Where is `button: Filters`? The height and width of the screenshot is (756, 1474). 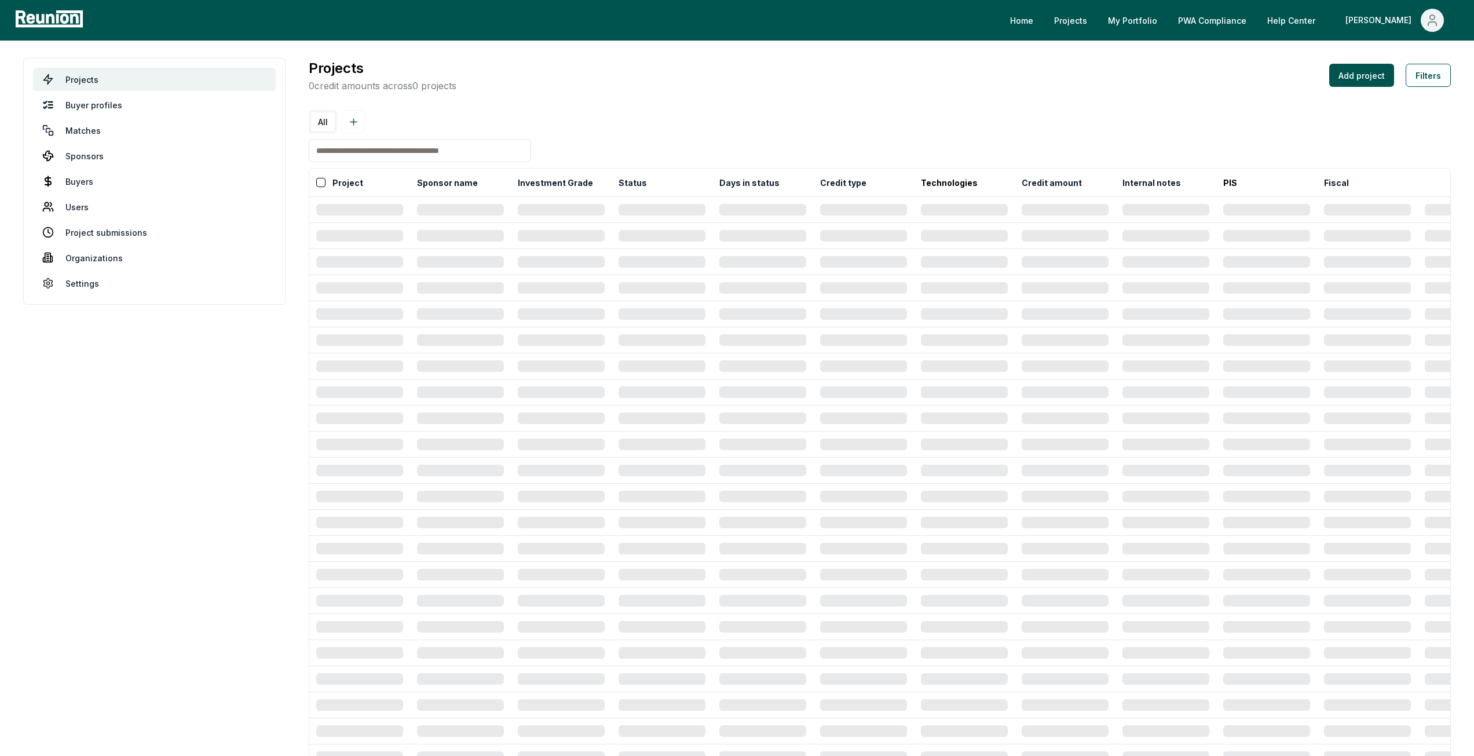 button: Filters is located at coordinates (1428, 75).